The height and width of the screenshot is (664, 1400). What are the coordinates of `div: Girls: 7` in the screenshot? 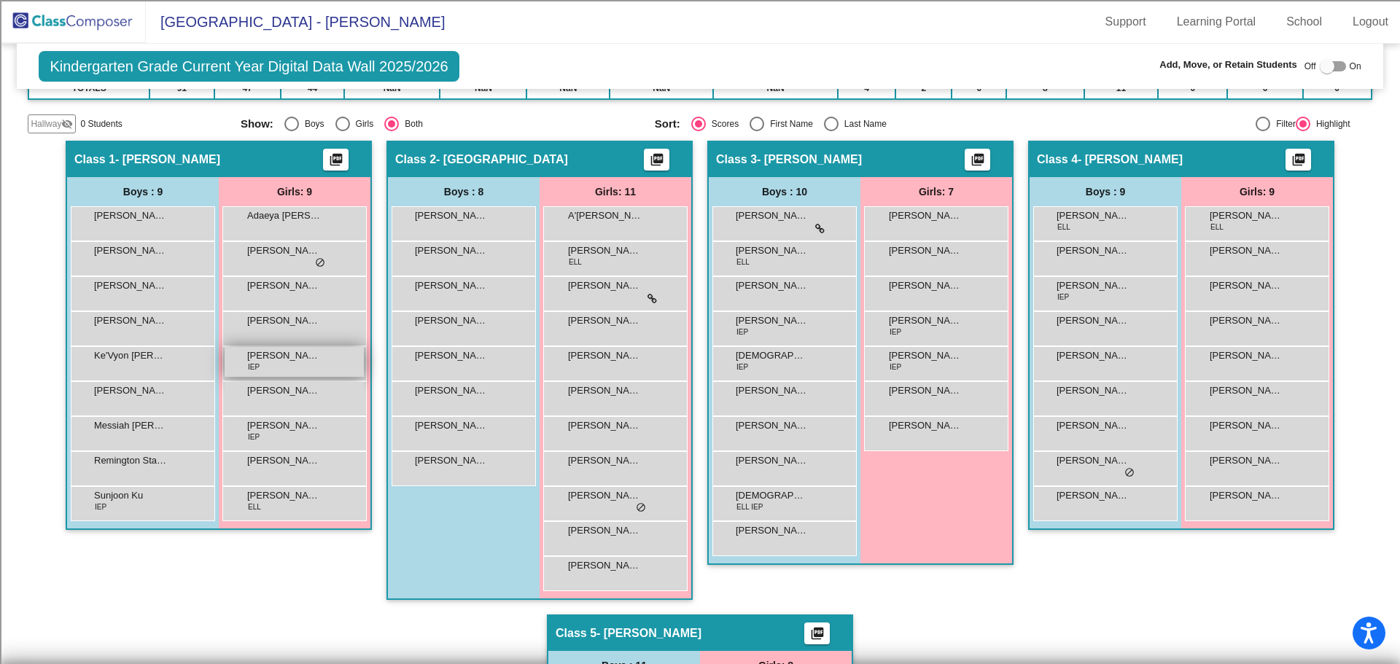 It's located at (936, 192).